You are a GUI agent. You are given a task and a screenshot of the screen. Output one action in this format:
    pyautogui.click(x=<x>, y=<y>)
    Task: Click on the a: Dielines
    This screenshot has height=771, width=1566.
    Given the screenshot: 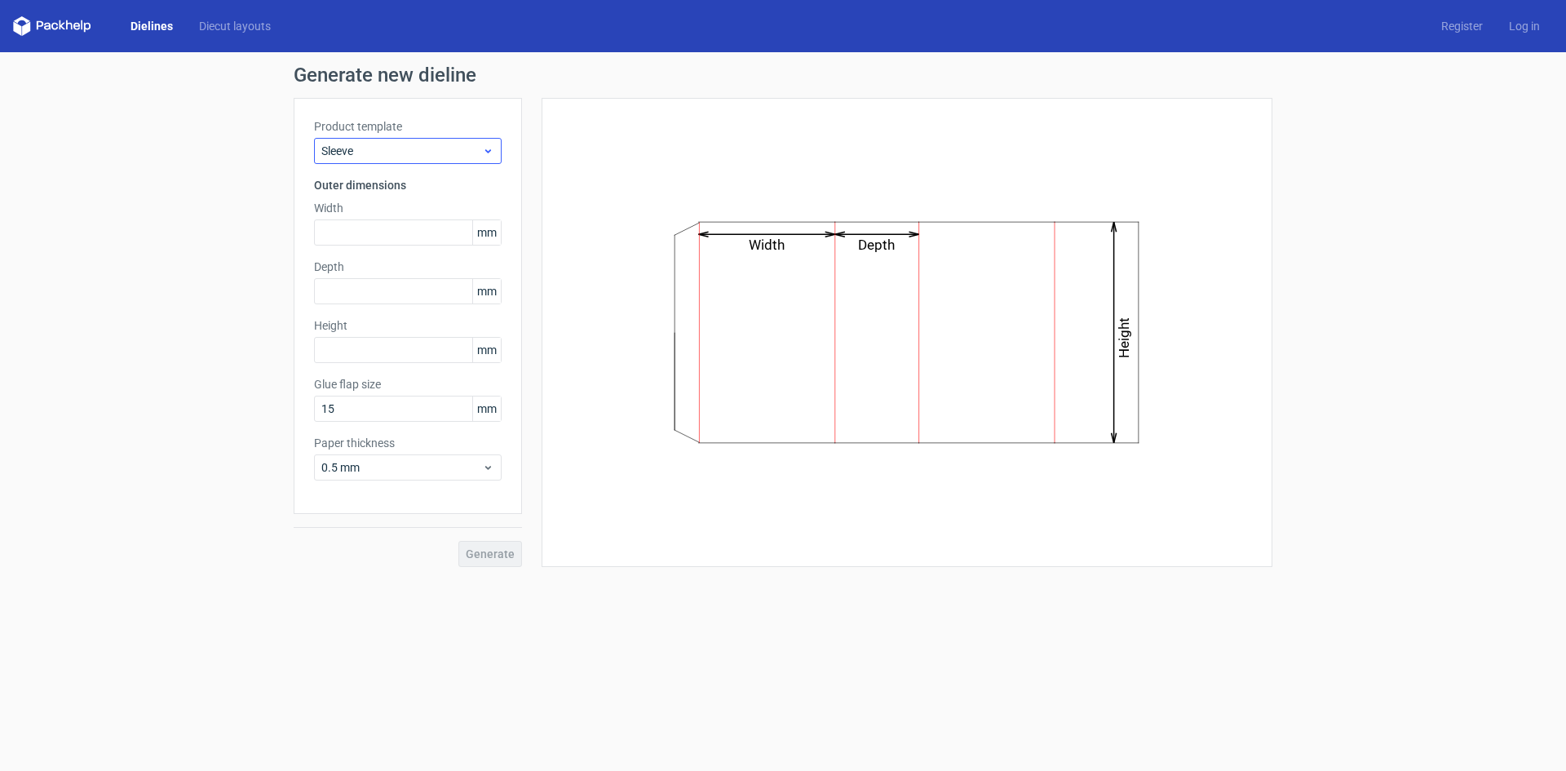 What is the action you would take?
    pyautogui.click(x=152, y=26)
    